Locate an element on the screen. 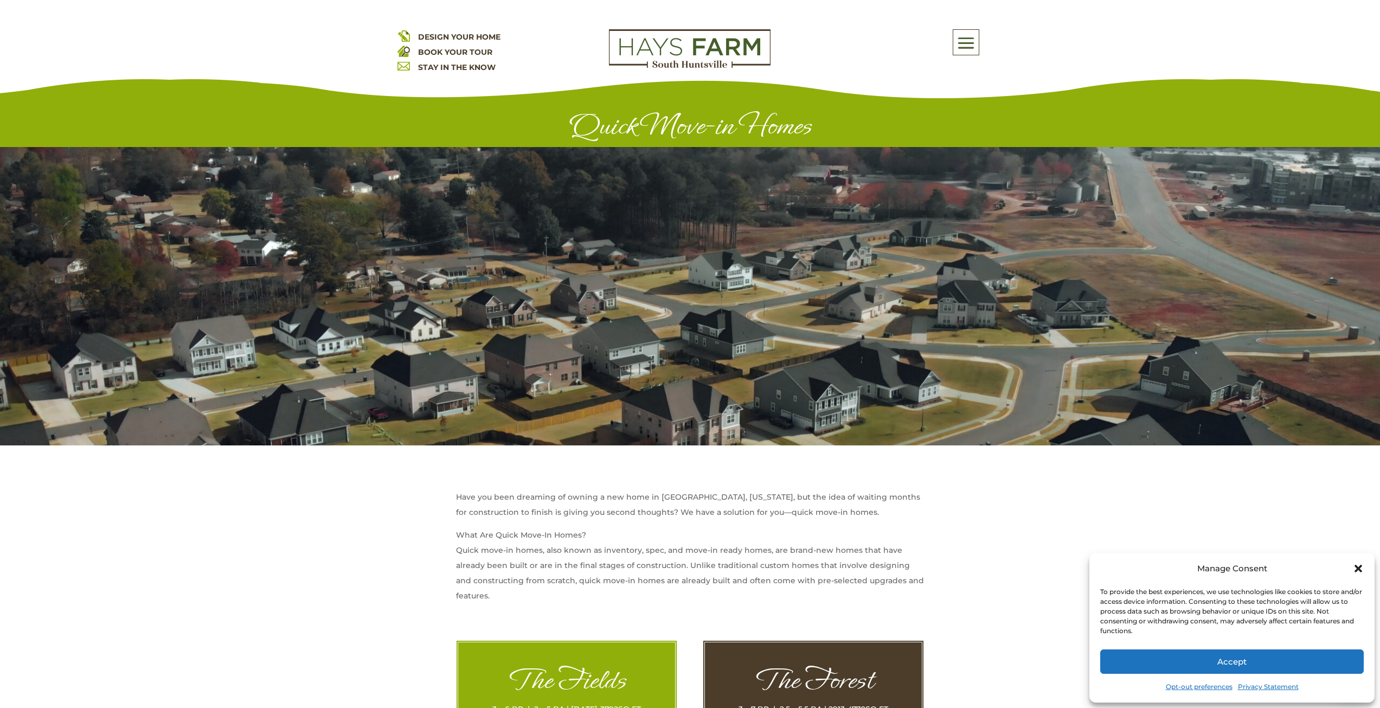 The width and height of the screenshot is (1380, 708). button: Accept is located at coordinates (1232, 661).